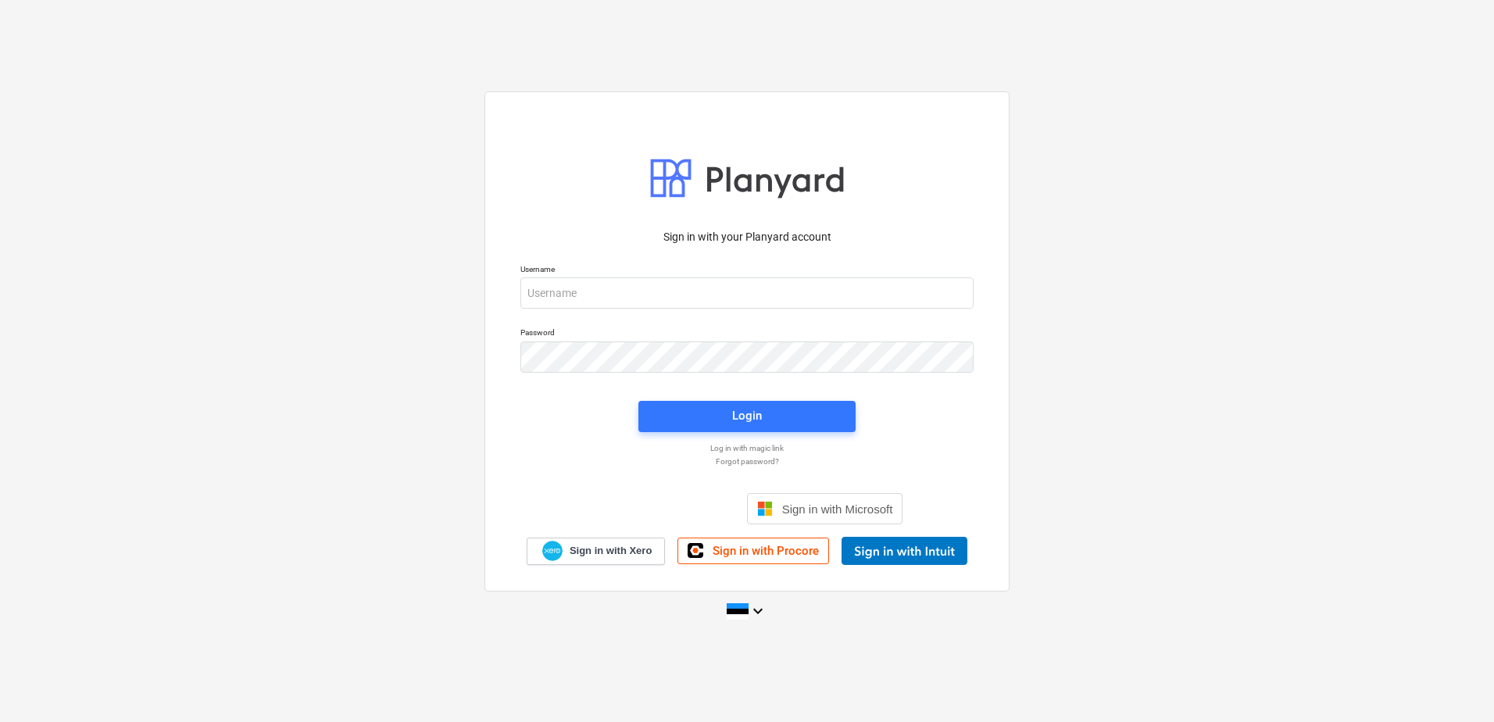  I want to click on a: Forgot password?, so click(747, 461).